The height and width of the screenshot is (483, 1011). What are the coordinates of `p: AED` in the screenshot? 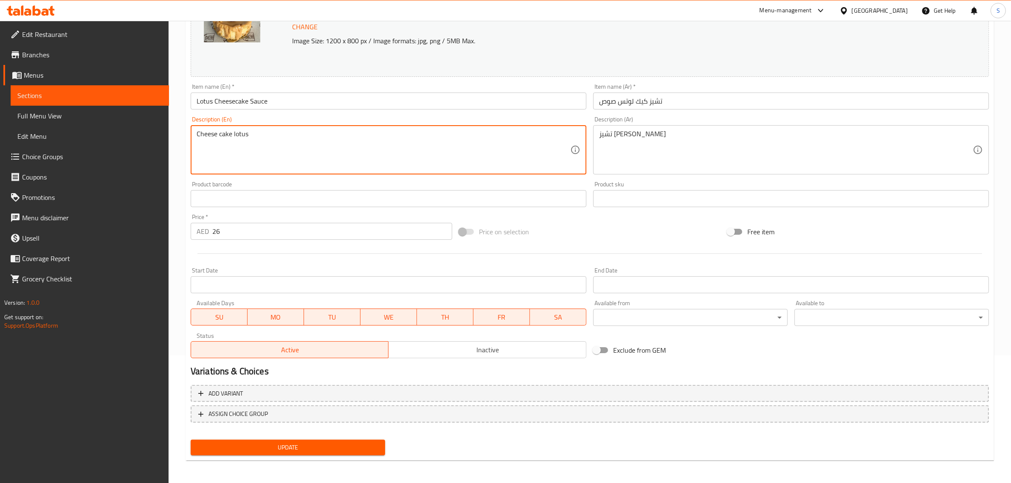 It's located at (203, 231).